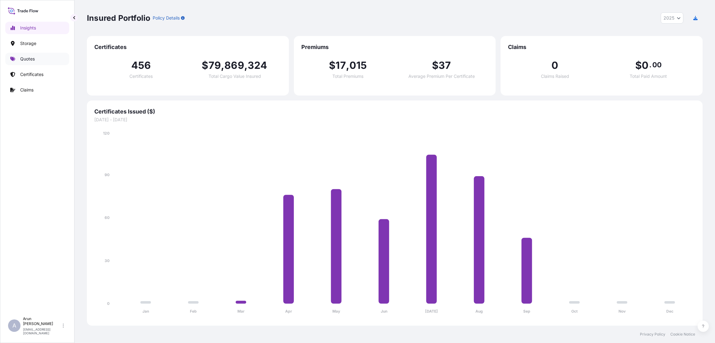  I want to click on p: Quotes, so click(27, 59).